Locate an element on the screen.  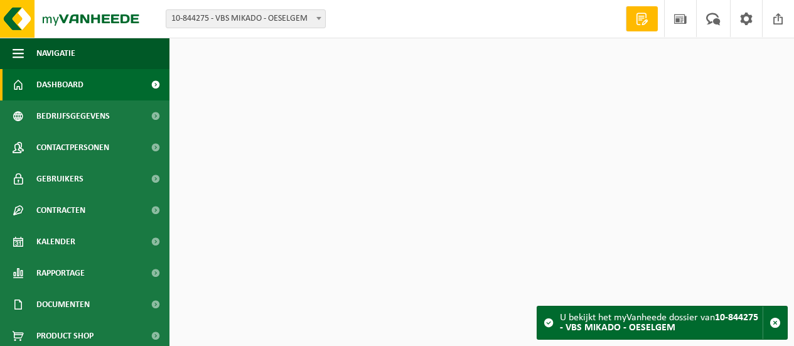
span: Dashboard is located at coordinates (60, 85).